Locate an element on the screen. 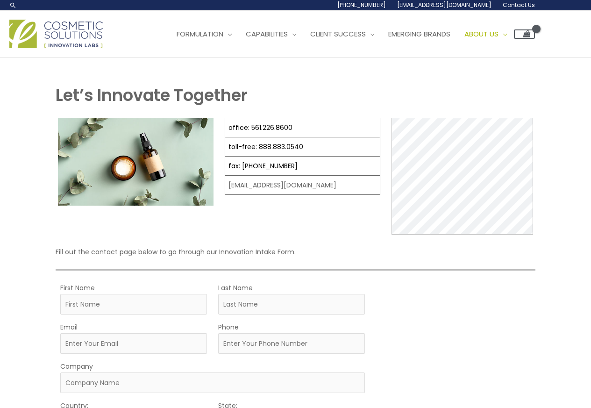  label: Company is located at coordinates (77, 366).